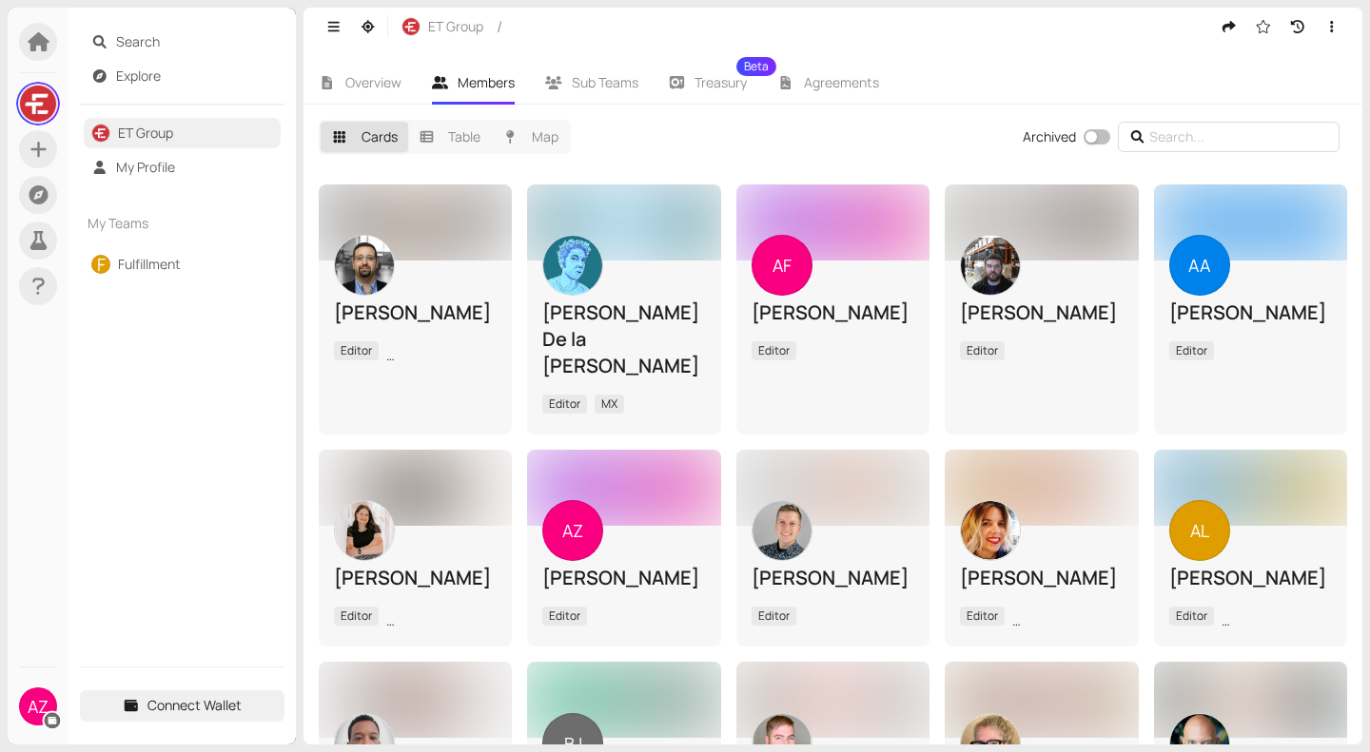 Image resolution: width=1370 pixels, height=752 pixels. Describe the element at coordinates (38, 104) in the screenshot. I see `img: LsfHRQdbm8.jpeg` at that location.